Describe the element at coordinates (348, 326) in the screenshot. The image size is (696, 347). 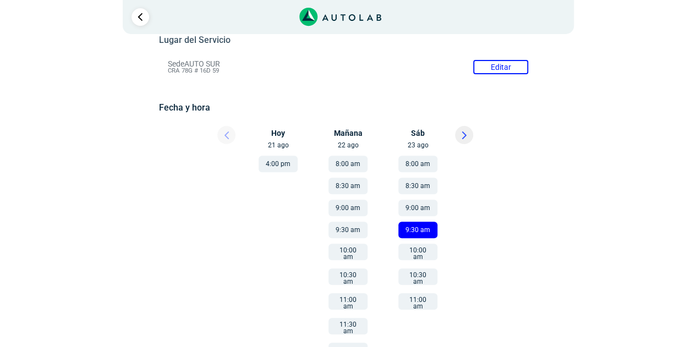
I see `button: 11:30 am` at that location.